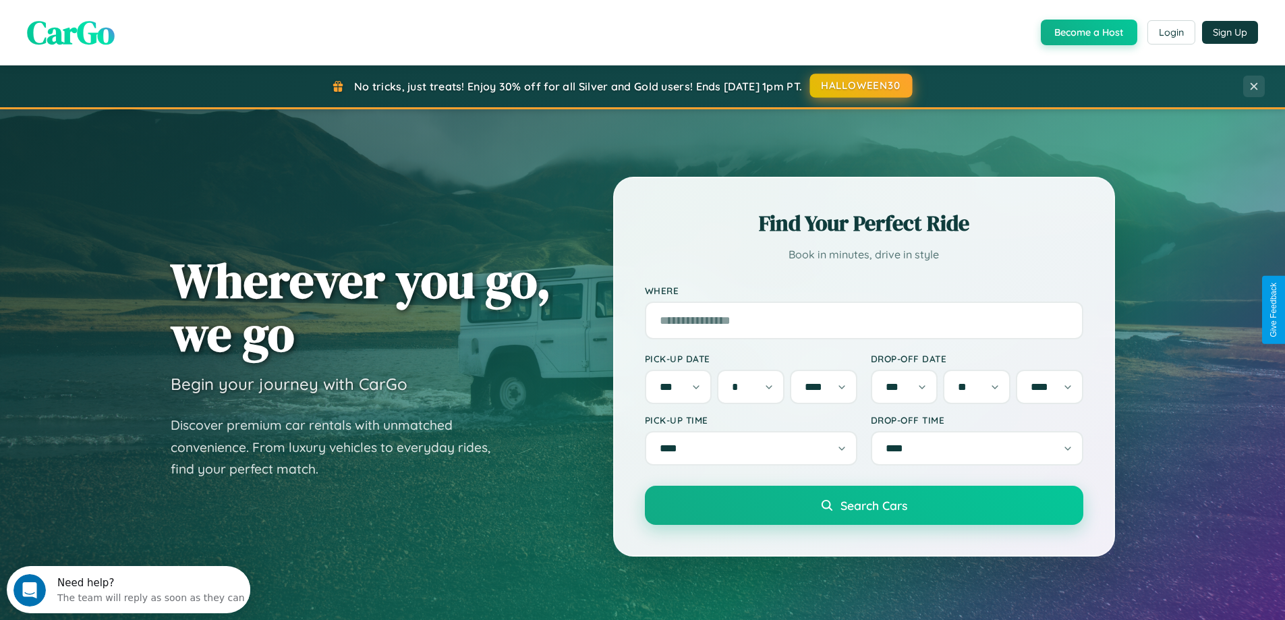 Image resolution: width=1285 pixels, height=620 pixels. I want to click on h3: Begin your journey with CarGo, so click(289, 384).